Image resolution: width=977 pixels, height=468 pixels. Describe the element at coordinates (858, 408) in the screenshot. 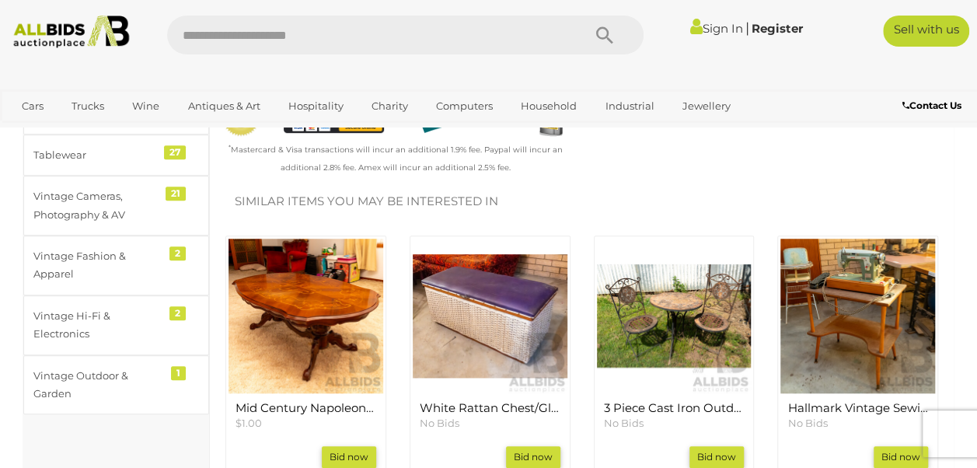

I see `h4: Hallmark Vintage Sewing Machine on Retro Sewing Table` at that location.